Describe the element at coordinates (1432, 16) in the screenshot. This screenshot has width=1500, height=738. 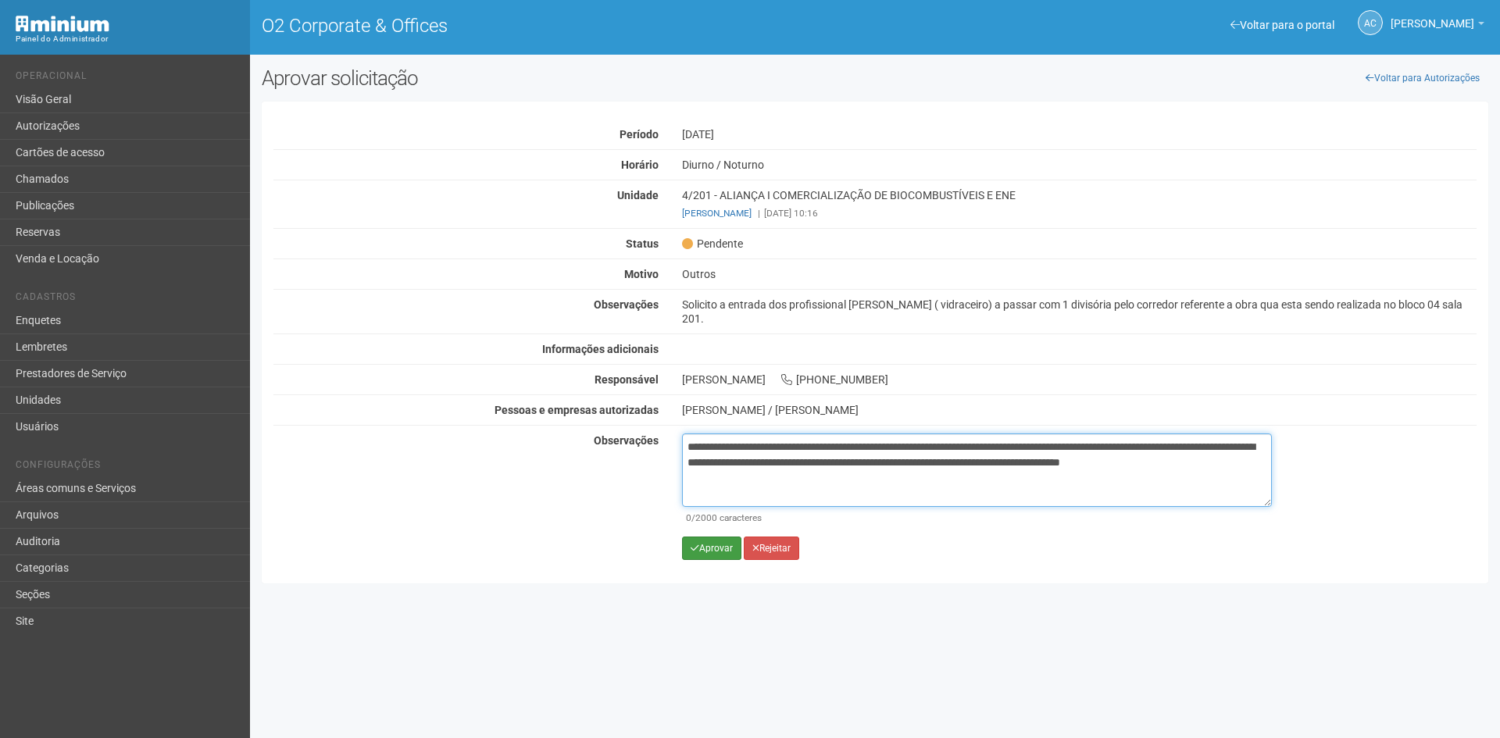
I see `span: Ana Carla de Carvalho Silva` at that location.